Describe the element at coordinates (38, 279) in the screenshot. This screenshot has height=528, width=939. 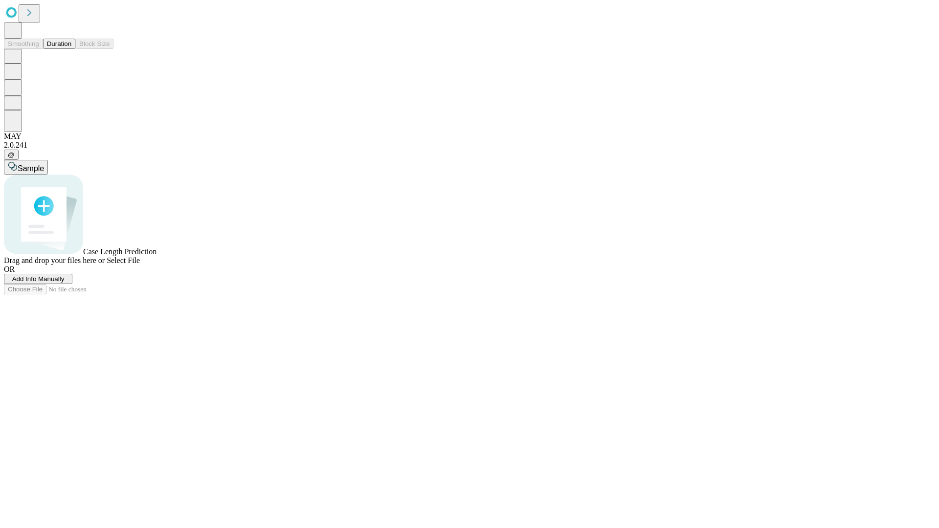
I see `button: Add Info Manually` at that location.